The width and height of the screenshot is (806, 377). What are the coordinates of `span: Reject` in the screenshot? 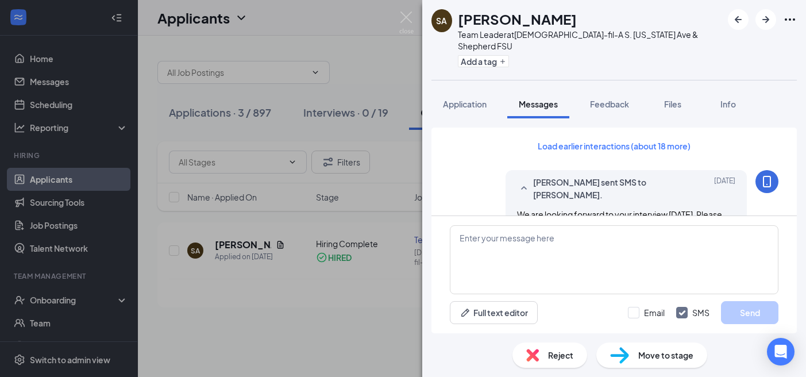 It's located at (560, 355).